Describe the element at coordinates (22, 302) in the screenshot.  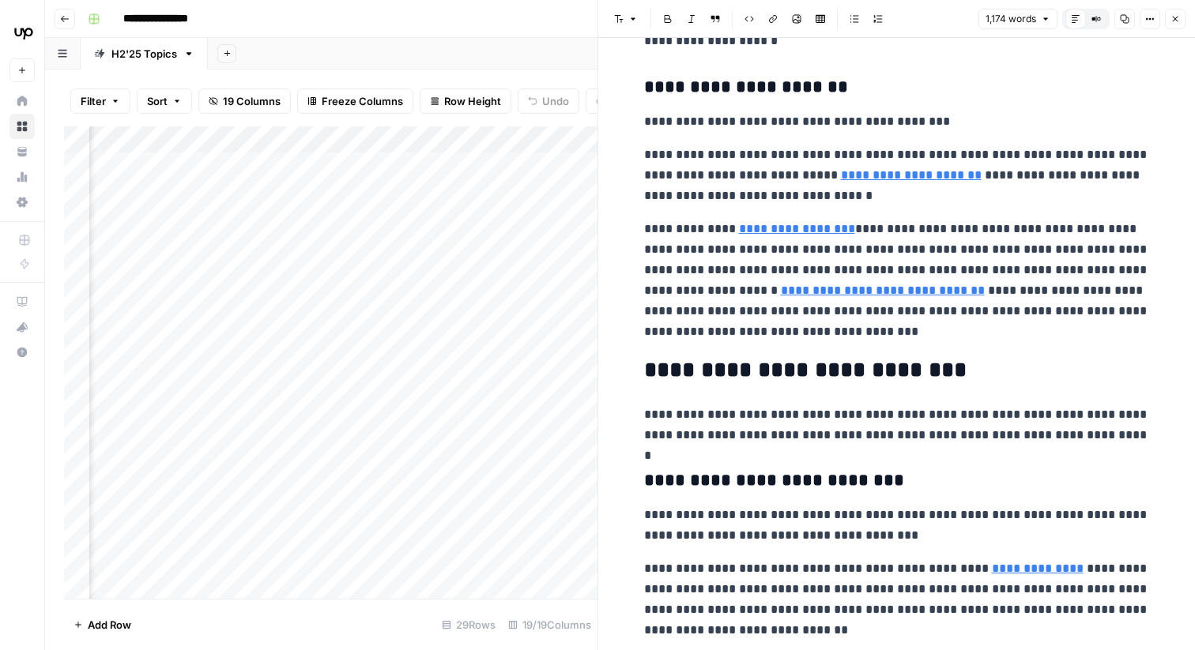
I see `a: AirOps Academy` at that location.